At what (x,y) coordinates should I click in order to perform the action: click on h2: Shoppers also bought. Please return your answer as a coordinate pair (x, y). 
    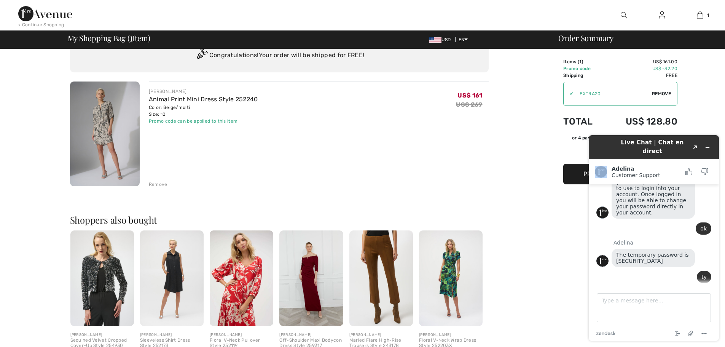
    Looking at the image, I should click on (279, 220).